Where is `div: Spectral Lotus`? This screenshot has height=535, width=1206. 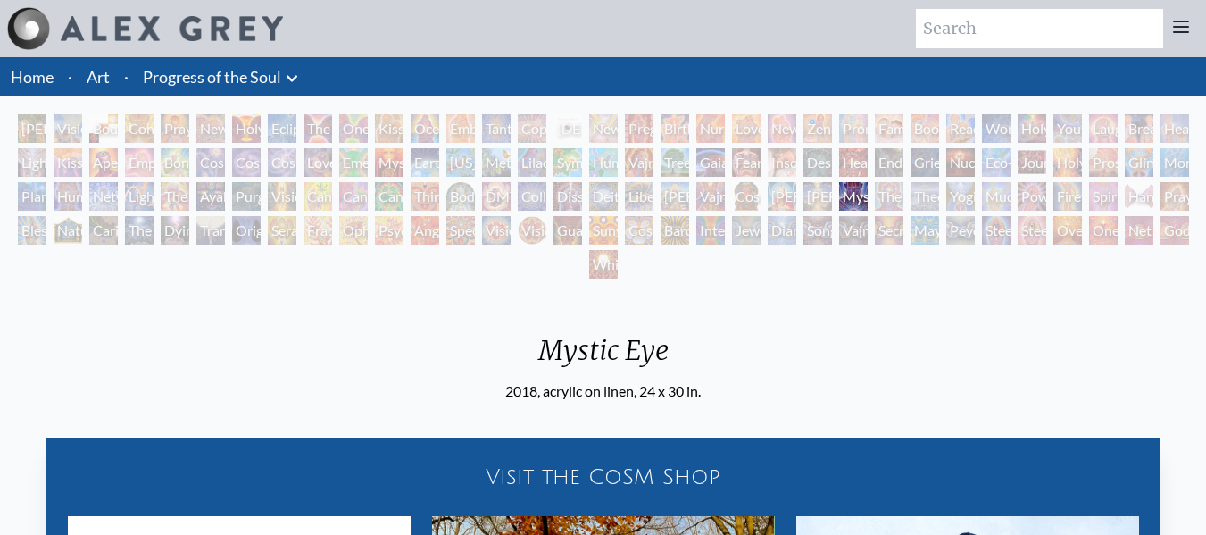 div: Spectral Lotus is located at coordinates (461, 230).